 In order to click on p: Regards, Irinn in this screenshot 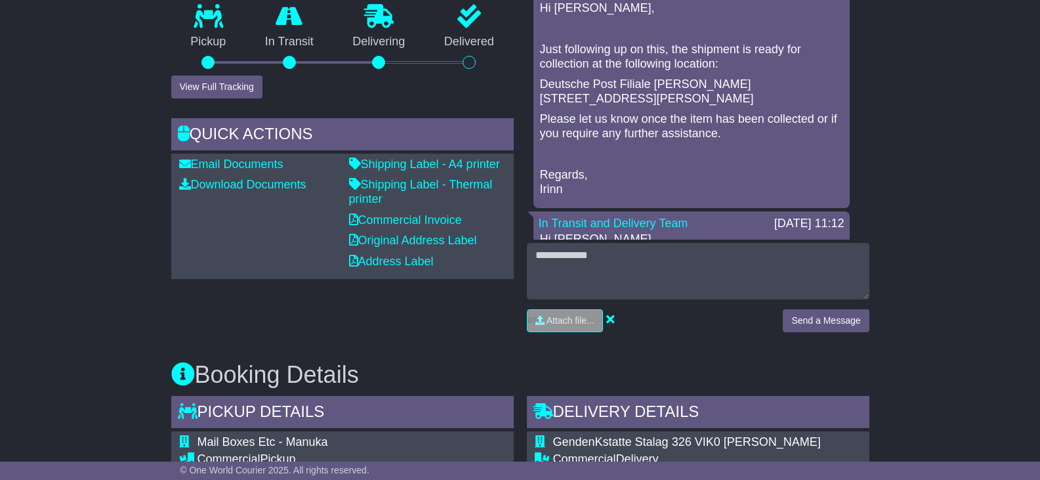, I will do `click(691, 182)`.